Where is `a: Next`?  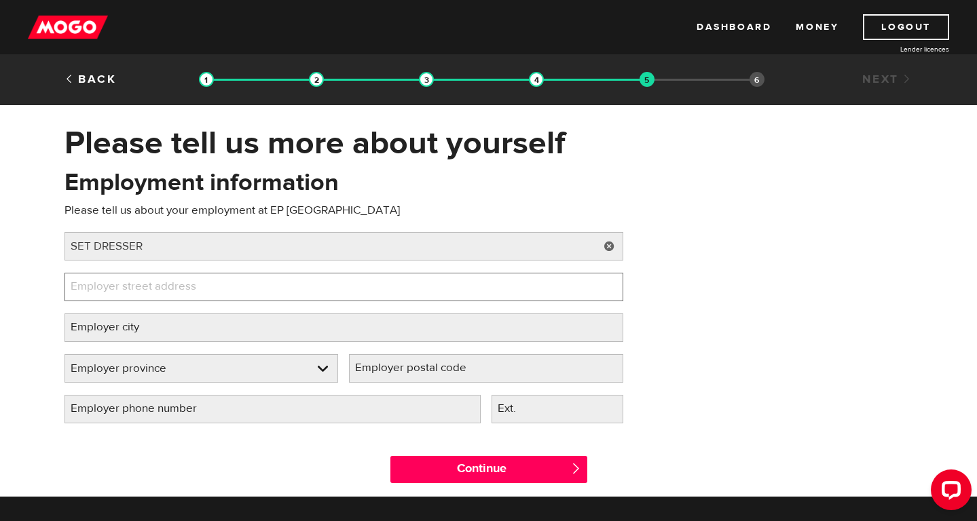 a: Next is located at coordinates (887, 79).